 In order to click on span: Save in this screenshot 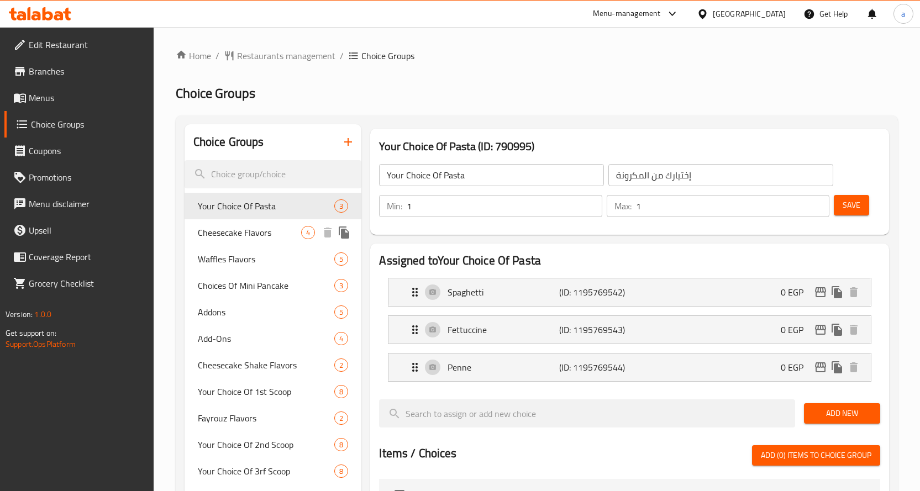, I will do `click(852, 205)`.